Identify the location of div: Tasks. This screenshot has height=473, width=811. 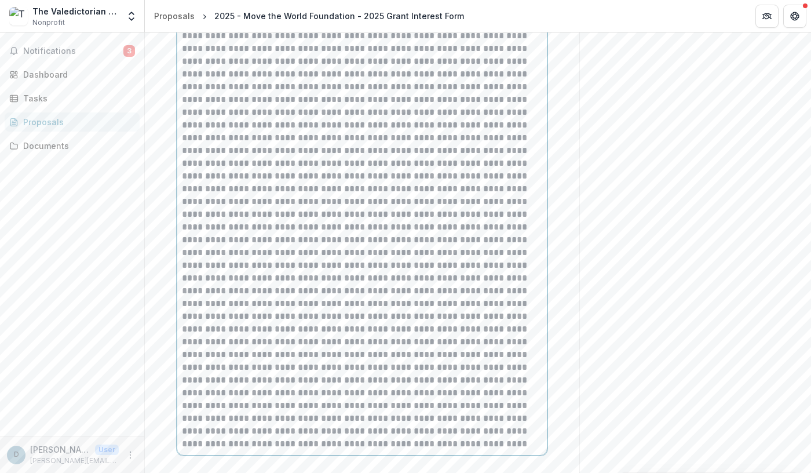
(76, 98).